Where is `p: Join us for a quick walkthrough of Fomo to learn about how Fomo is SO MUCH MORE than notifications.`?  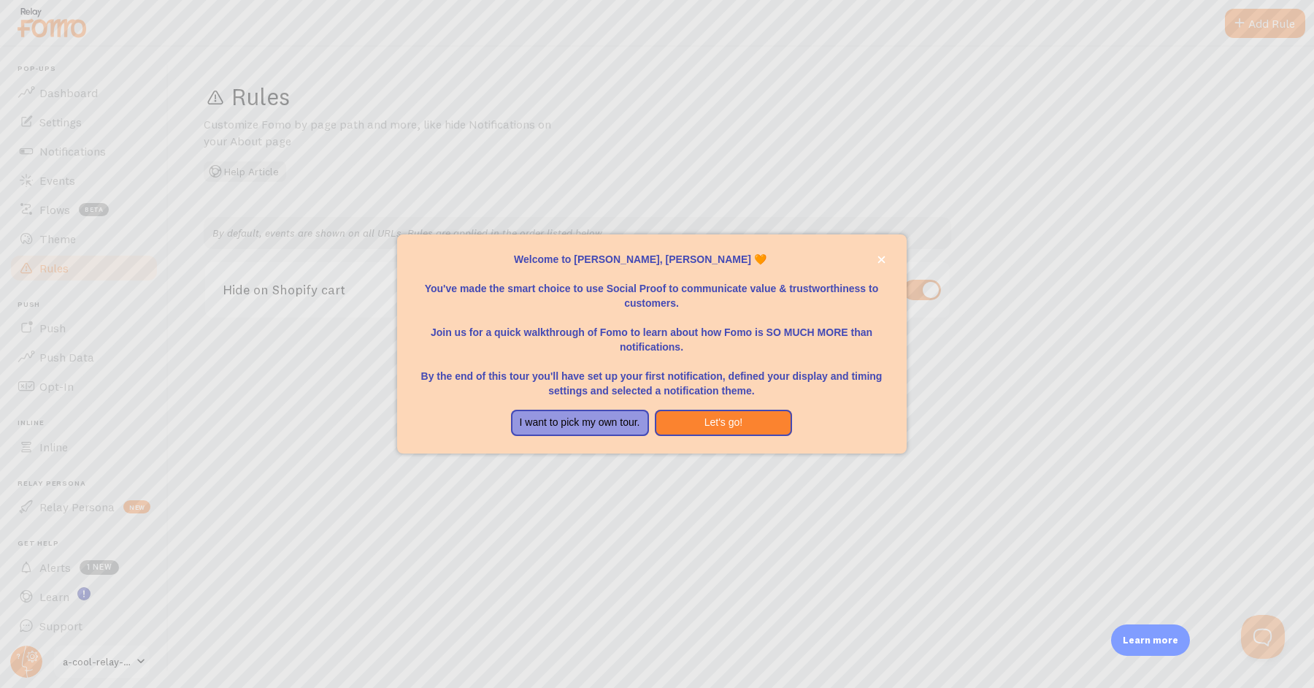
p: Join us for a quick walkthrough of Fomo to learn about how Fomo is SO MUCH MORE than notifications. is located at coordinates (652, 332).